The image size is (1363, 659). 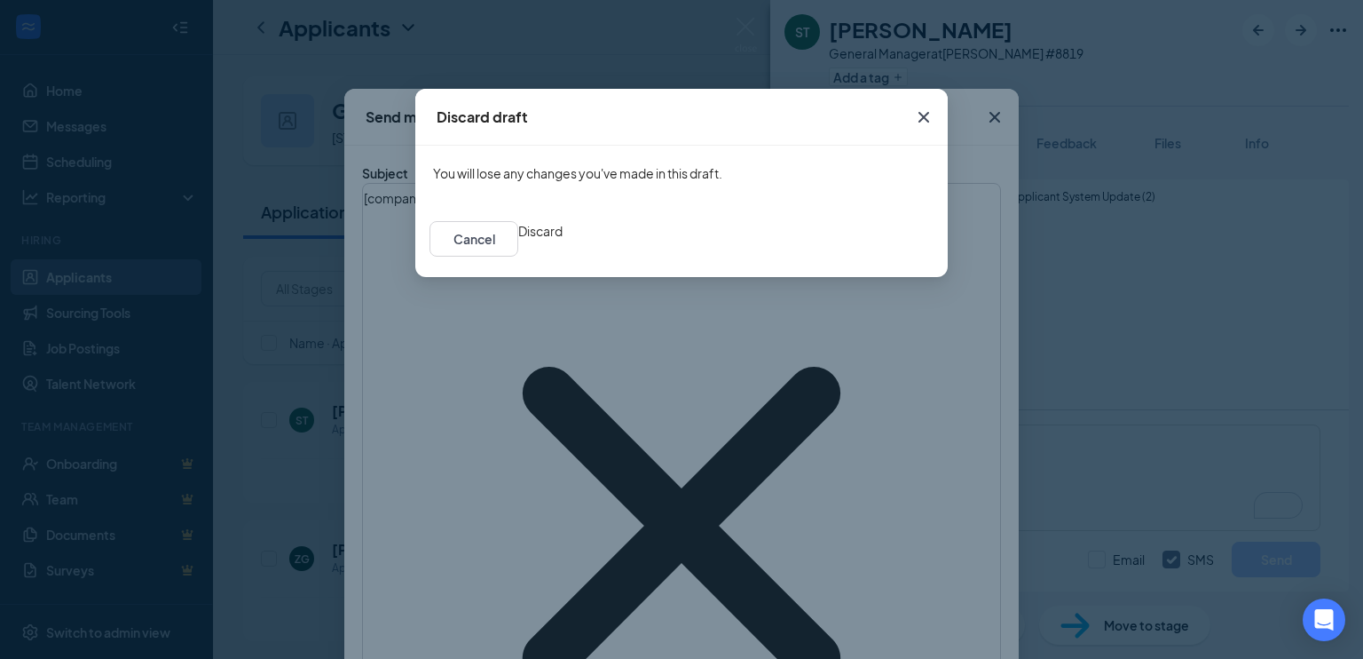 What do you see at coordinates (924, 117) in the screenshot?
I see `svg: Cross` at bounding box center [924, 117].